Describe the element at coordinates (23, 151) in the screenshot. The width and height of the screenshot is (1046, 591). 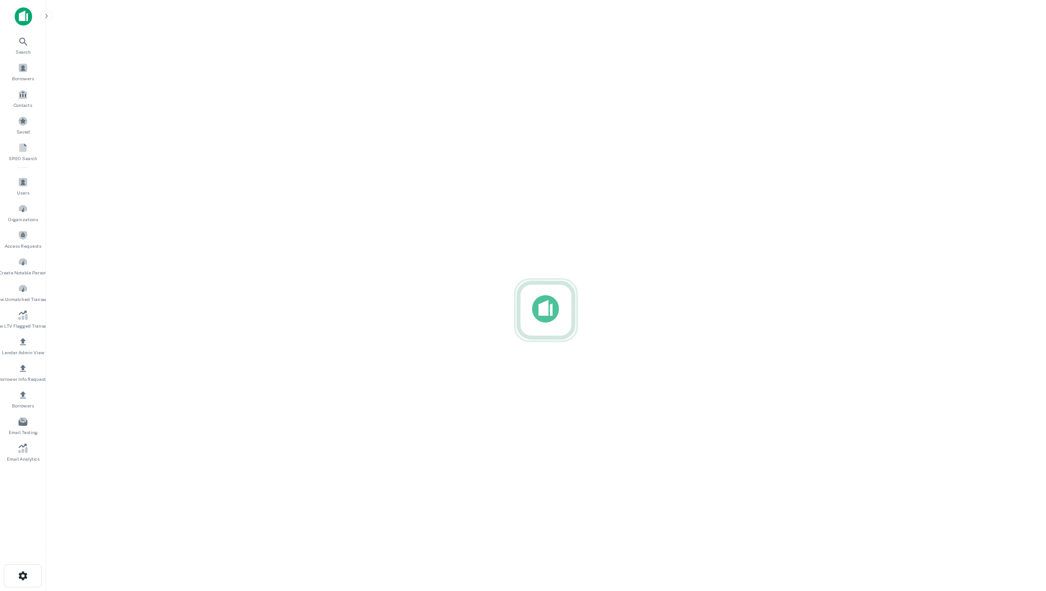
I see `div: SREO Search` at that location.